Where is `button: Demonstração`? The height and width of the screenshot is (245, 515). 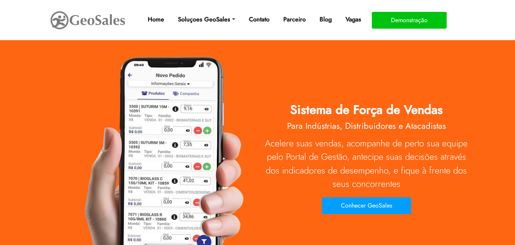
button: Demonstração is located at coordinates (409, 20).